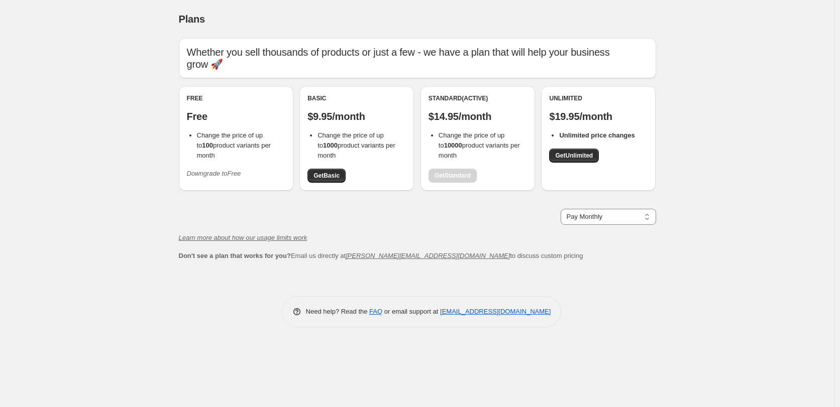  What do you see at coordinates (214, 174) in the screenshot?
I see `button: Downgrade toFree` at bounding box center [214, 174].